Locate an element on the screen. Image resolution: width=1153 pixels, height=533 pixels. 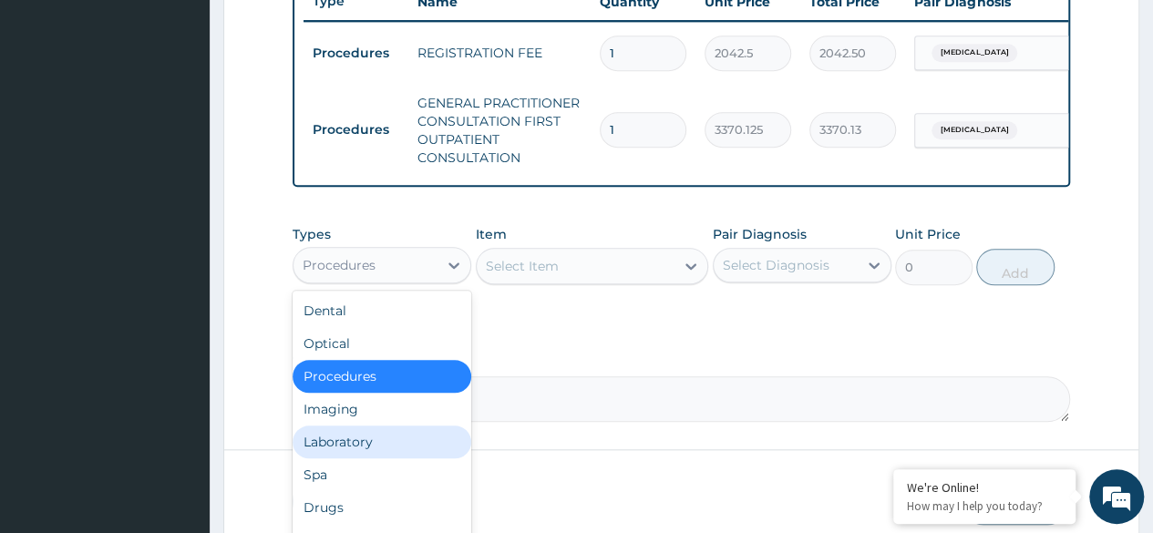
div: Drugs is located at coordinates (382, 508).